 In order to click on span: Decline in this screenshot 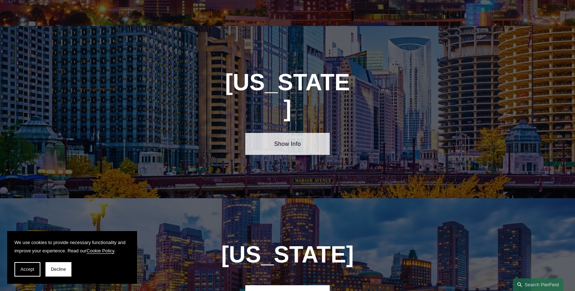, I will do `click(58, 269)`.